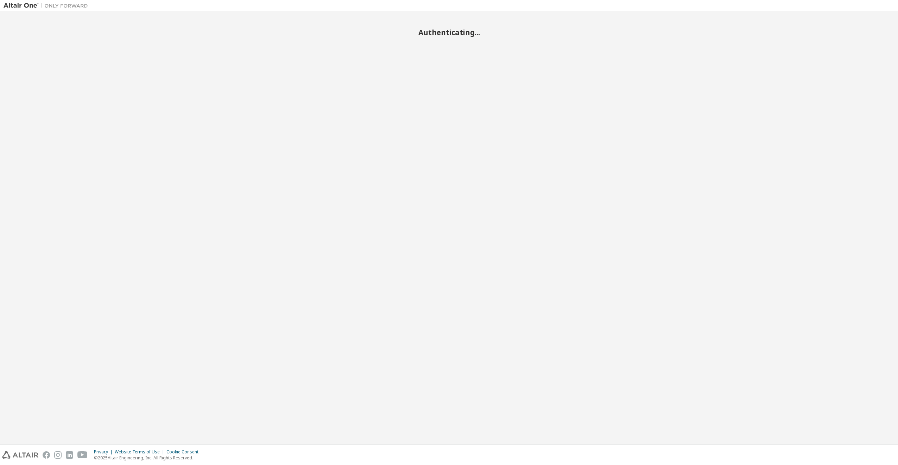 The width and height of the screenshot is (898, 465). What do you see at coordinates (48, 6) in the screenshot?
I see `img: Altair One` at bounding box center [48, 6].